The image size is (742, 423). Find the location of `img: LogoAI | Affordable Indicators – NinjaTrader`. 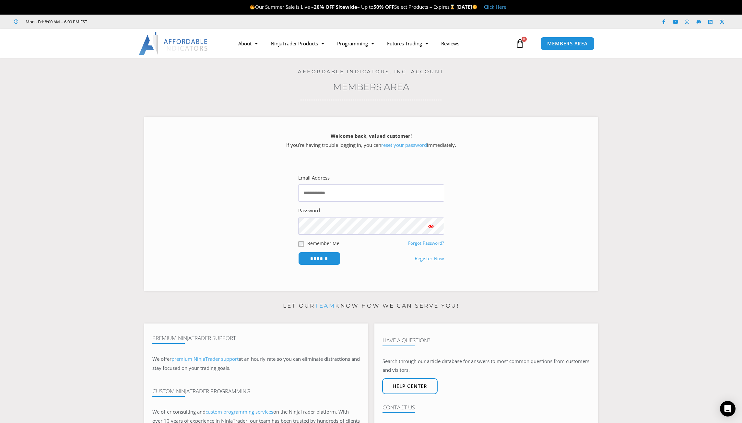

img: LogoAI | Affordable Indicators – NinjaTrader is located at coordinates (173, 43).